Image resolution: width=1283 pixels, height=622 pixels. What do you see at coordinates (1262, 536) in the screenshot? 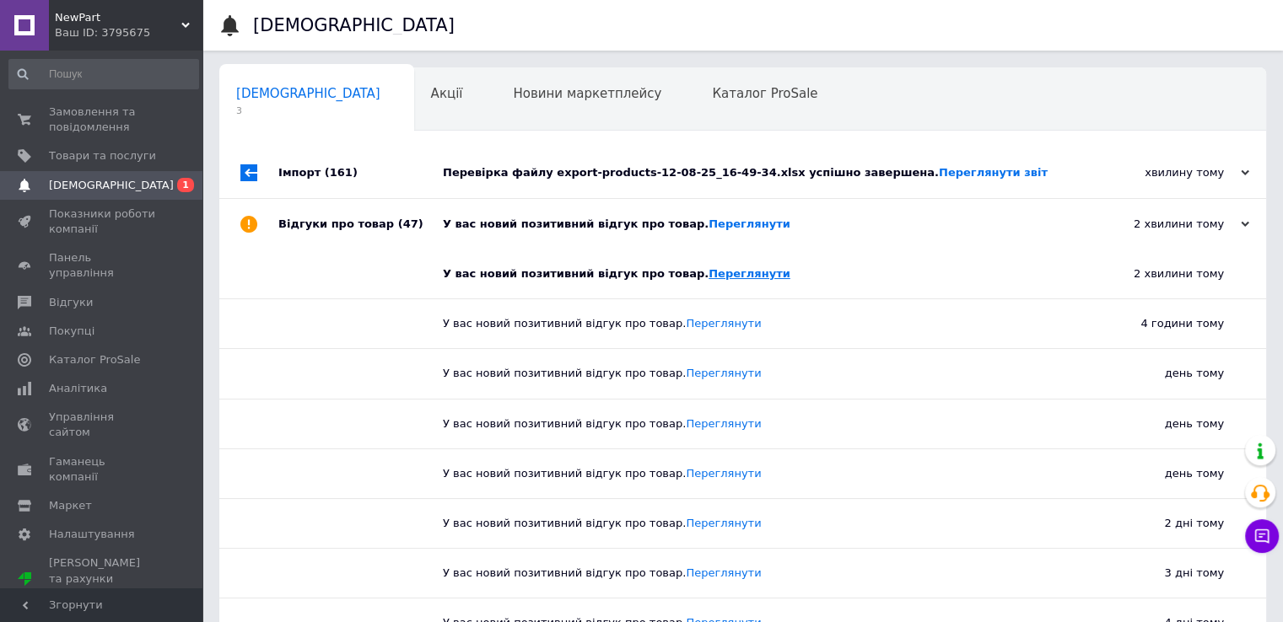
I see `button: Чат з покупцем` at bounding box center [1262, 536].